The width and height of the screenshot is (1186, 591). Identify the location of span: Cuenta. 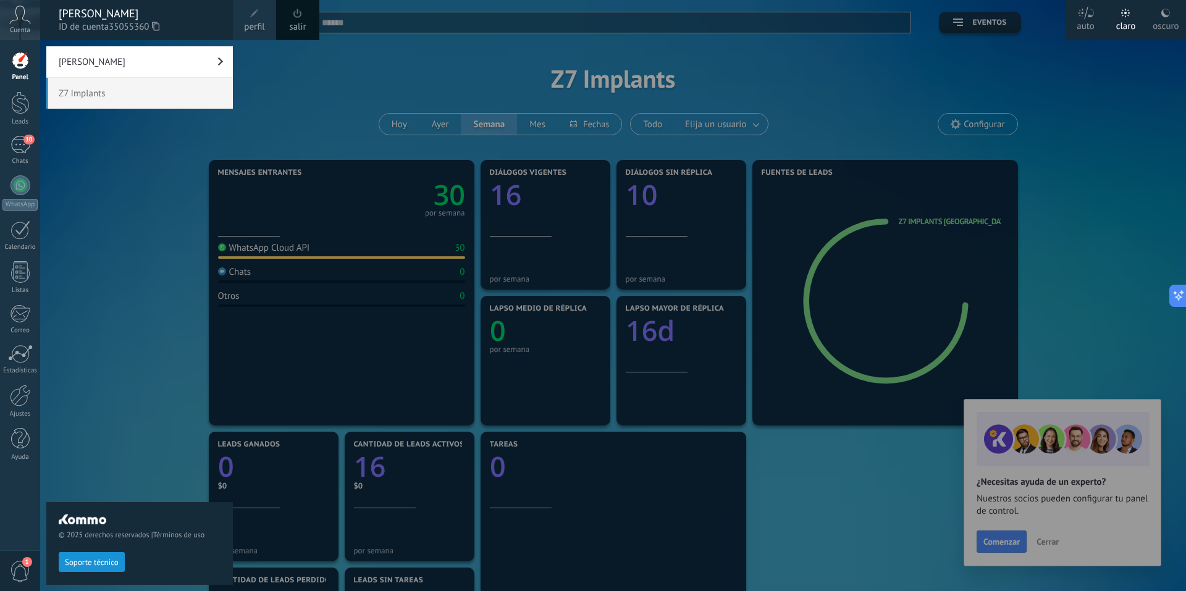
(20, 30).